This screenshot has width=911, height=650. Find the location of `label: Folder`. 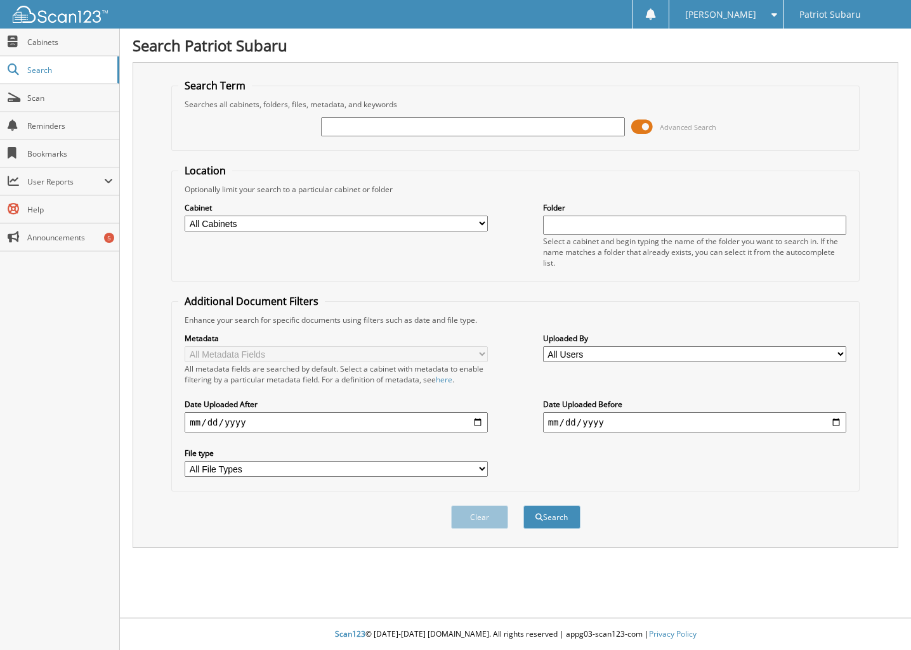

label: Folder is located at coordinates (695, 208).